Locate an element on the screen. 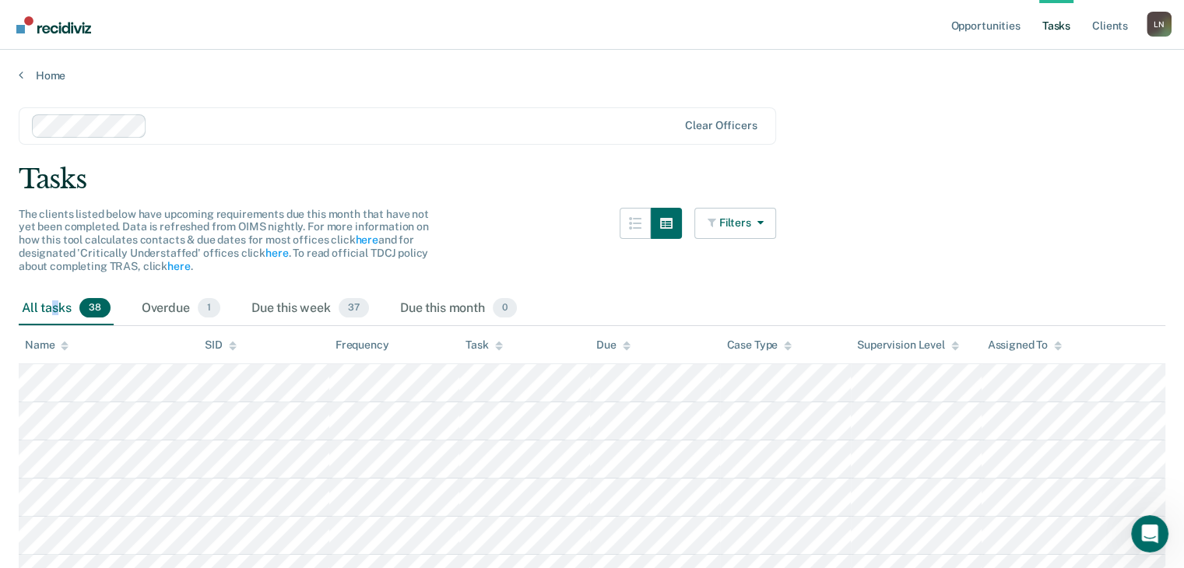 This screenshot has height=568, width=1184. span: 38 is located at coordinates (95, 308).